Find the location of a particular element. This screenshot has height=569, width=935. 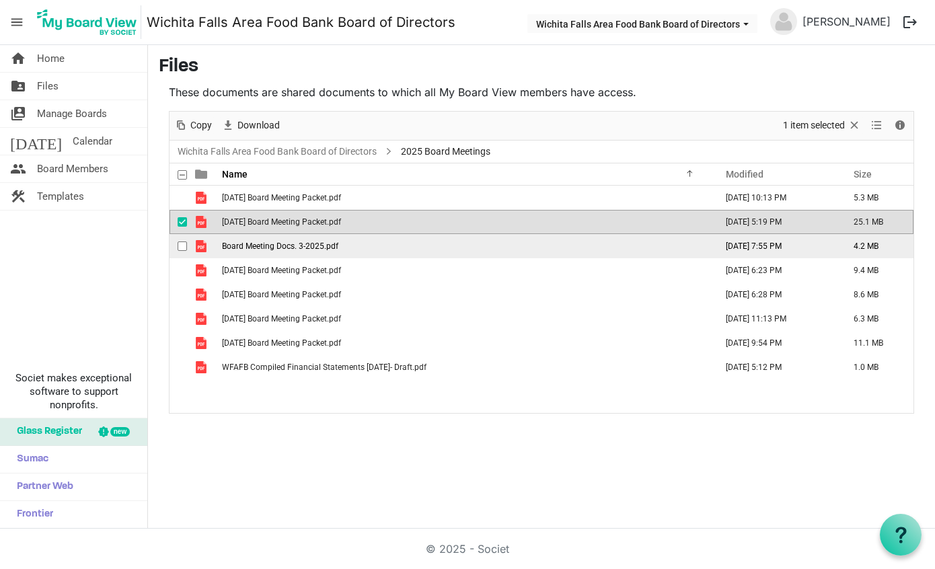

a: © 2025 - Societ is located at coordinates (467, 549).